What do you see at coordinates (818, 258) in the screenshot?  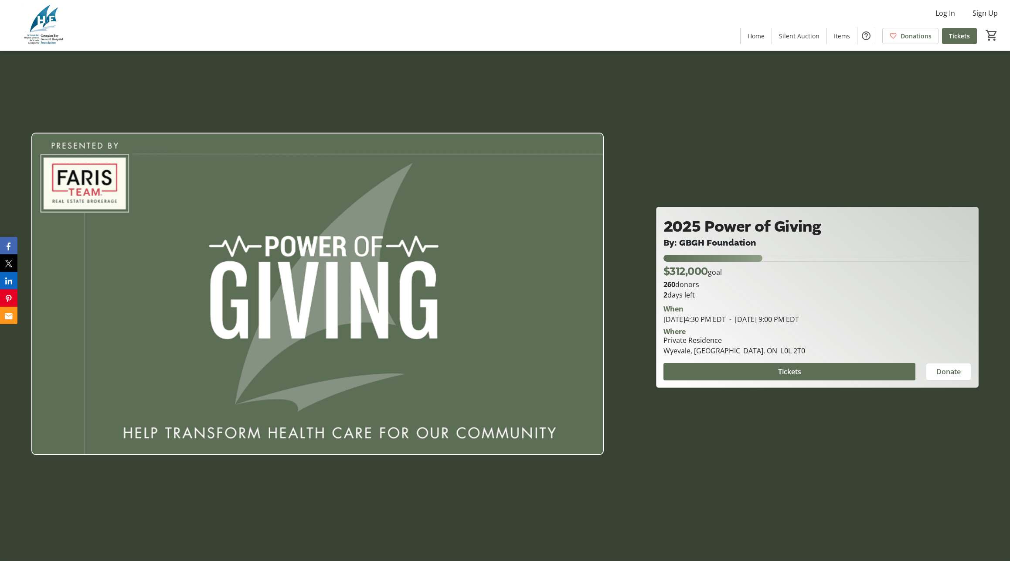 I see `div: 32.219551282051285% of fundraising goal reached` at bounding box center [818, 258].